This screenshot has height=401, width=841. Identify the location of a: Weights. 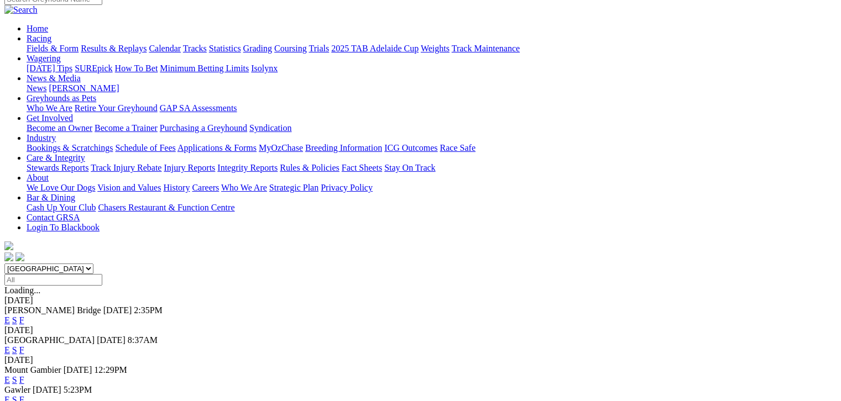
(435, 48).